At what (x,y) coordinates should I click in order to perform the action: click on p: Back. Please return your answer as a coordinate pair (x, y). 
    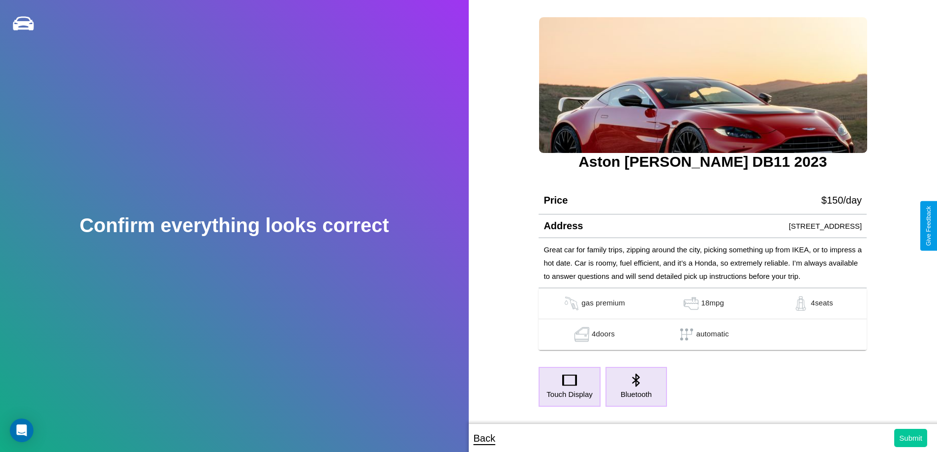
    Looking at the image, I should click on (485, 438).